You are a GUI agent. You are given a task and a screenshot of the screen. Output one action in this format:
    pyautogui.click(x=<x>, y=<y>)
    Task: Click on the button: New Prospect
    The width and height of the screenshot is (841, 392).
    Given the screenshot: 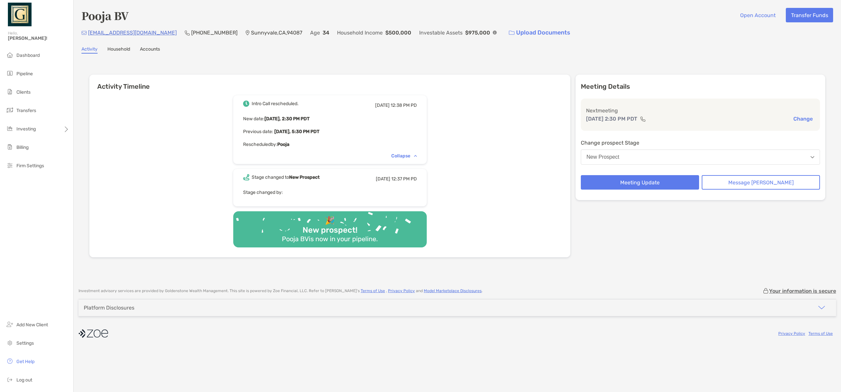 What is the action you would take?
    pyautogui.click(x=701, y=157)
    